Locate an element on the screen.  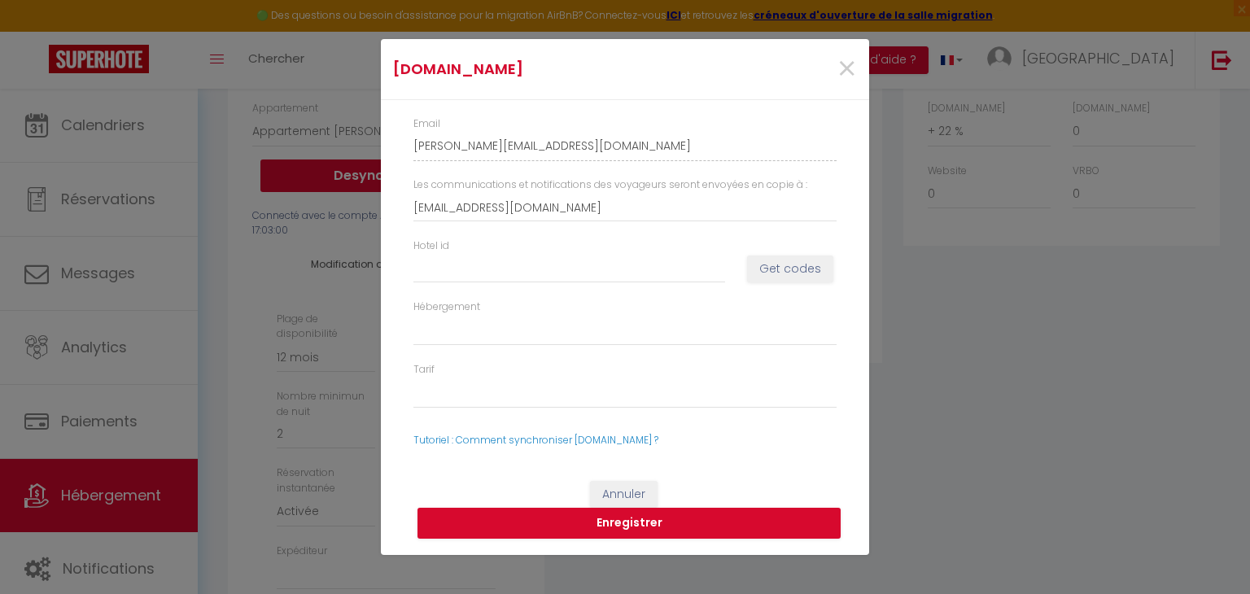
label: Email is located at coordinates (426, 124).